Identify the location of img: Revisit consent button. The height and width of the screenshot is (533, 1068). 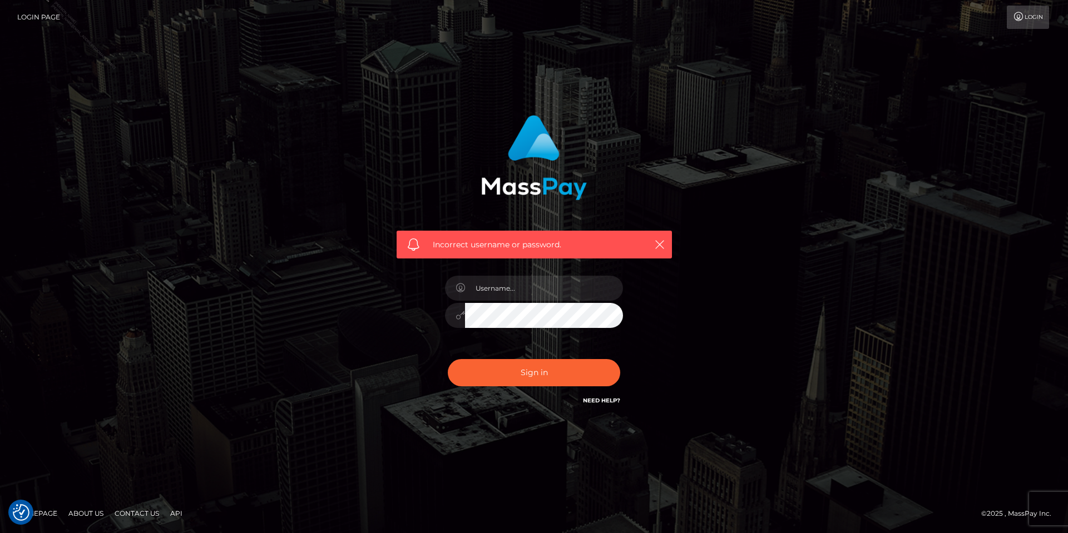
(21, 513).